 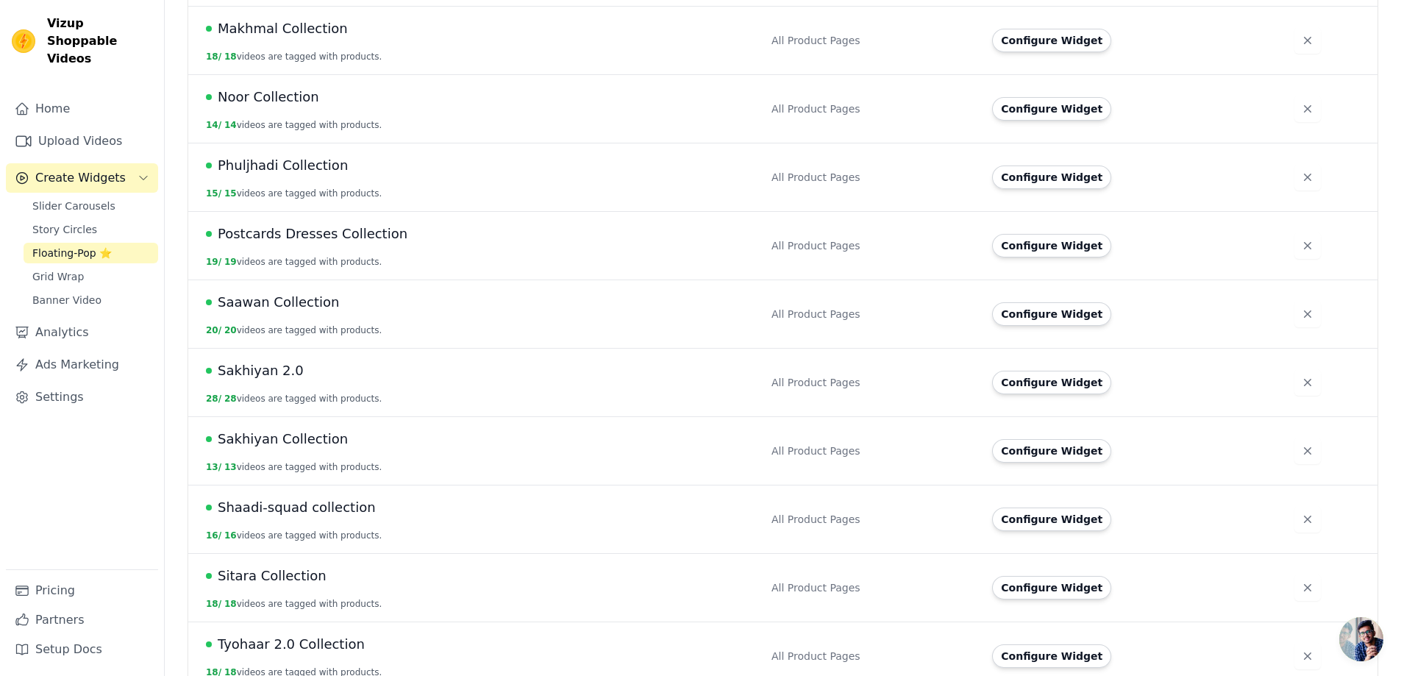 What do you see at coordinates (313, 234) in the screenshot?
I see `span: Postcards Dresses Collection` at bounding box center [313, 234].